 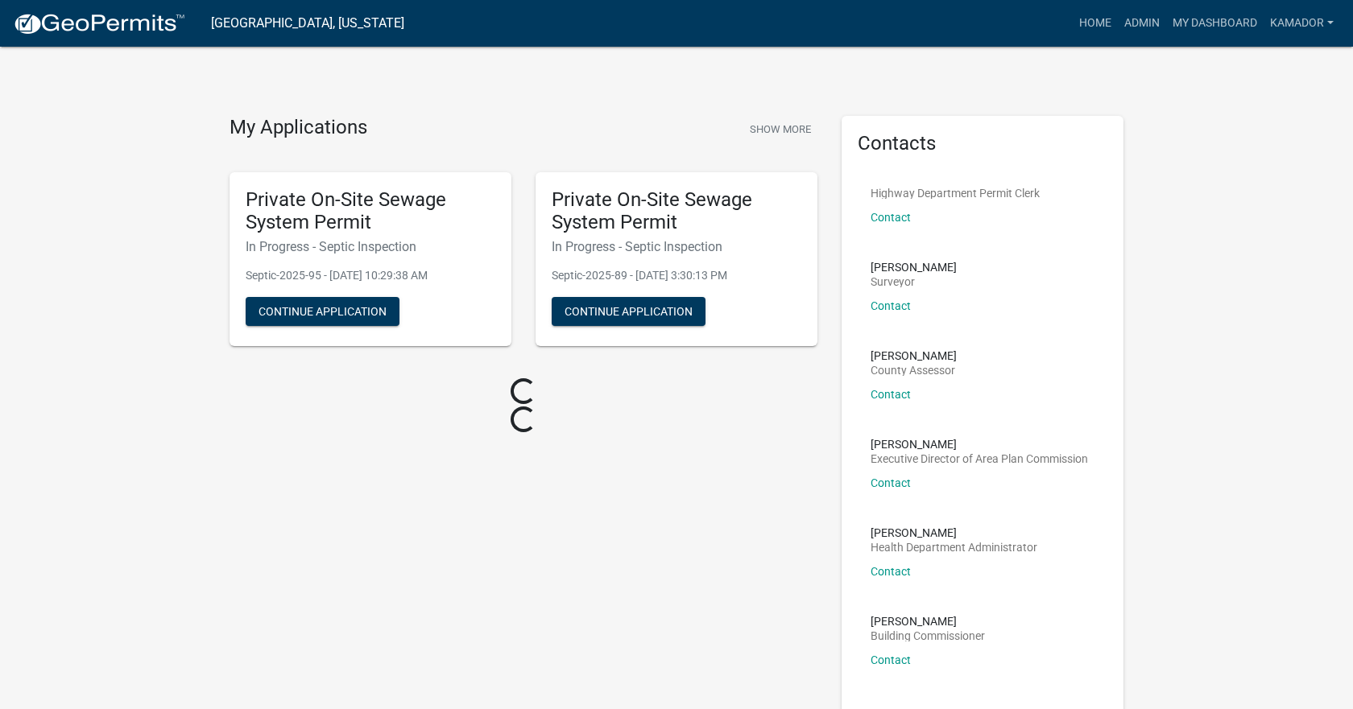 I want to click on p: Building Commissioner, so click(x=928, y=636).